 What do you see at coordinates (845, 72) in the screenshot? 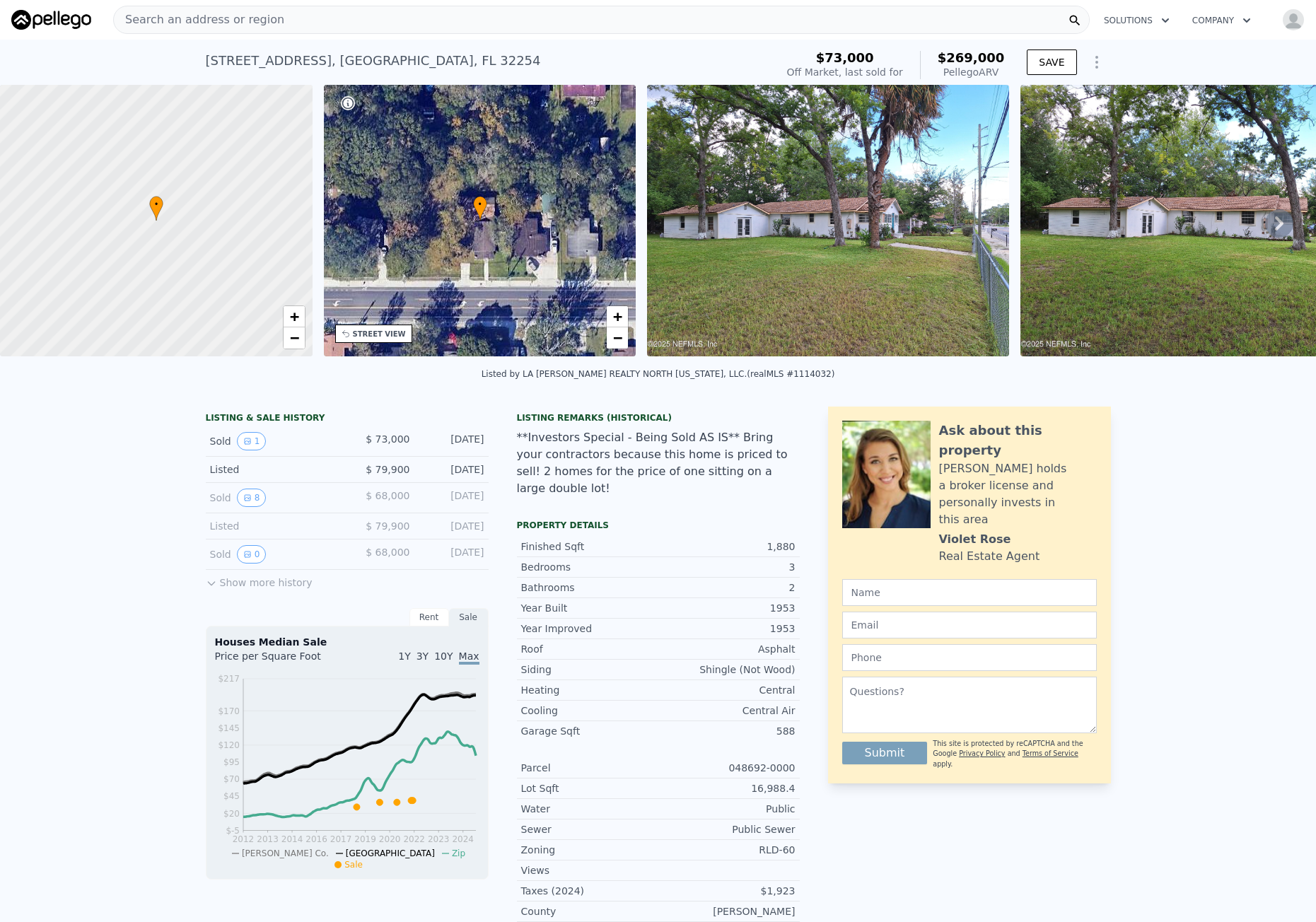
I see `div: Off Market, last sold for` at bounding box center [845, 72].